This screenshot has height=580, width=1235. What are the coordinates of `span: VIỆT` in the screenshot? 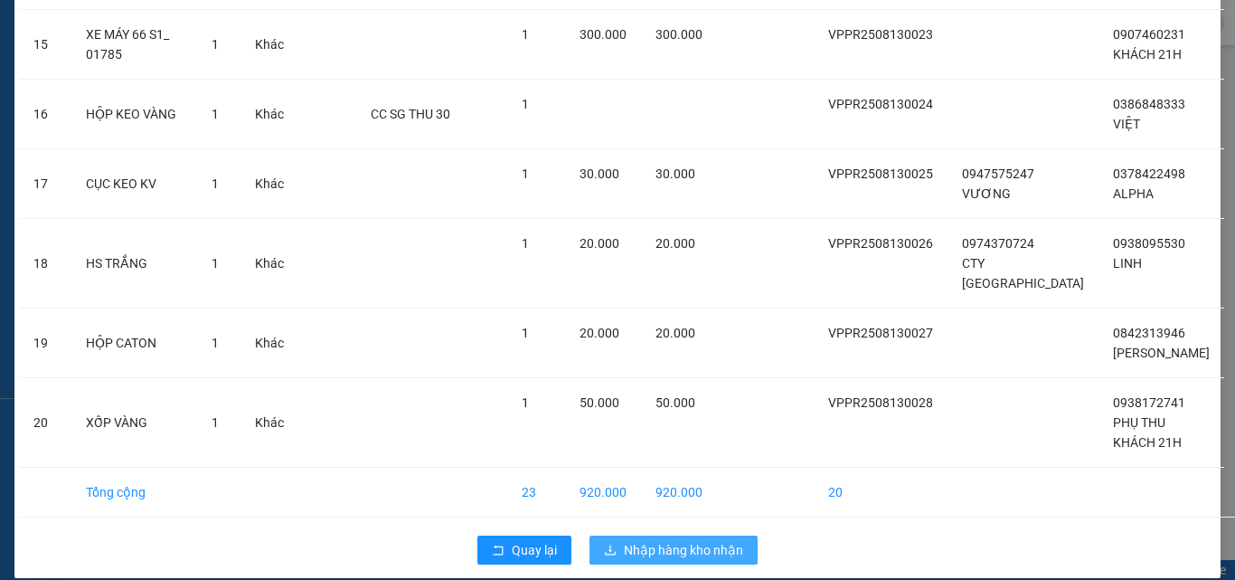 It's located at (1127, 124).